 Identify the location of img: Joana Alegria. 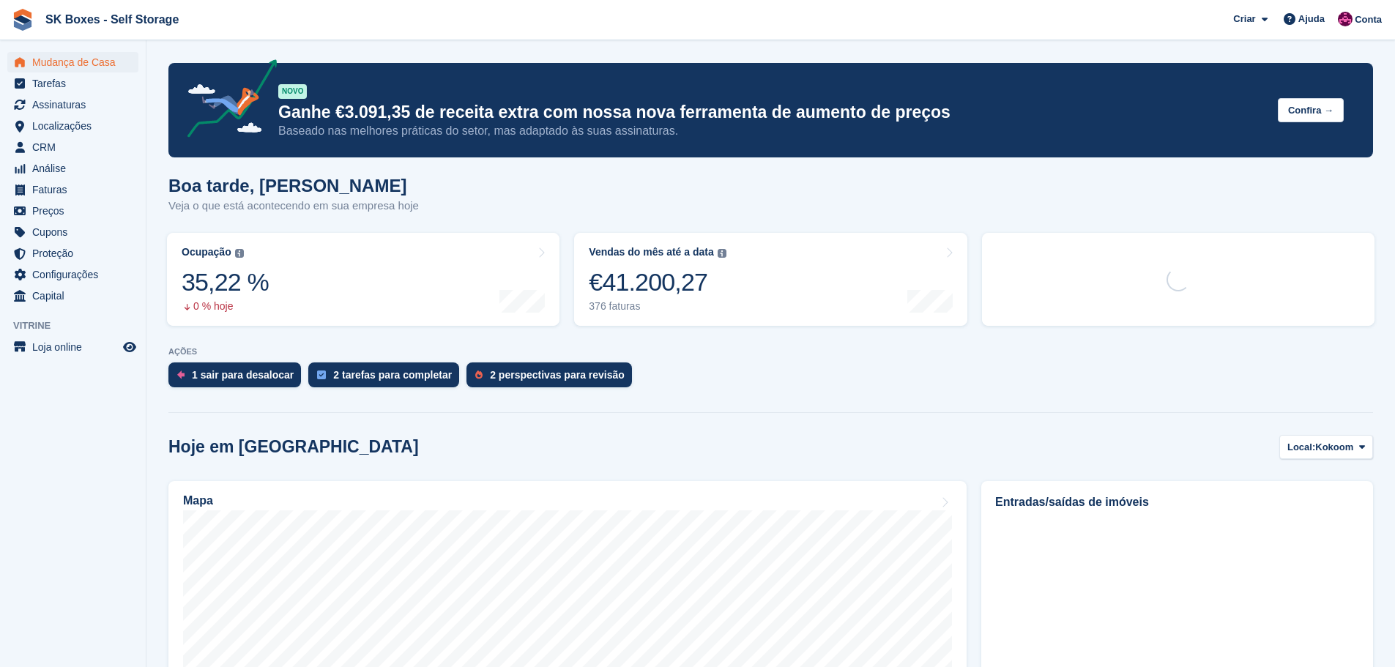
(1345, 19).